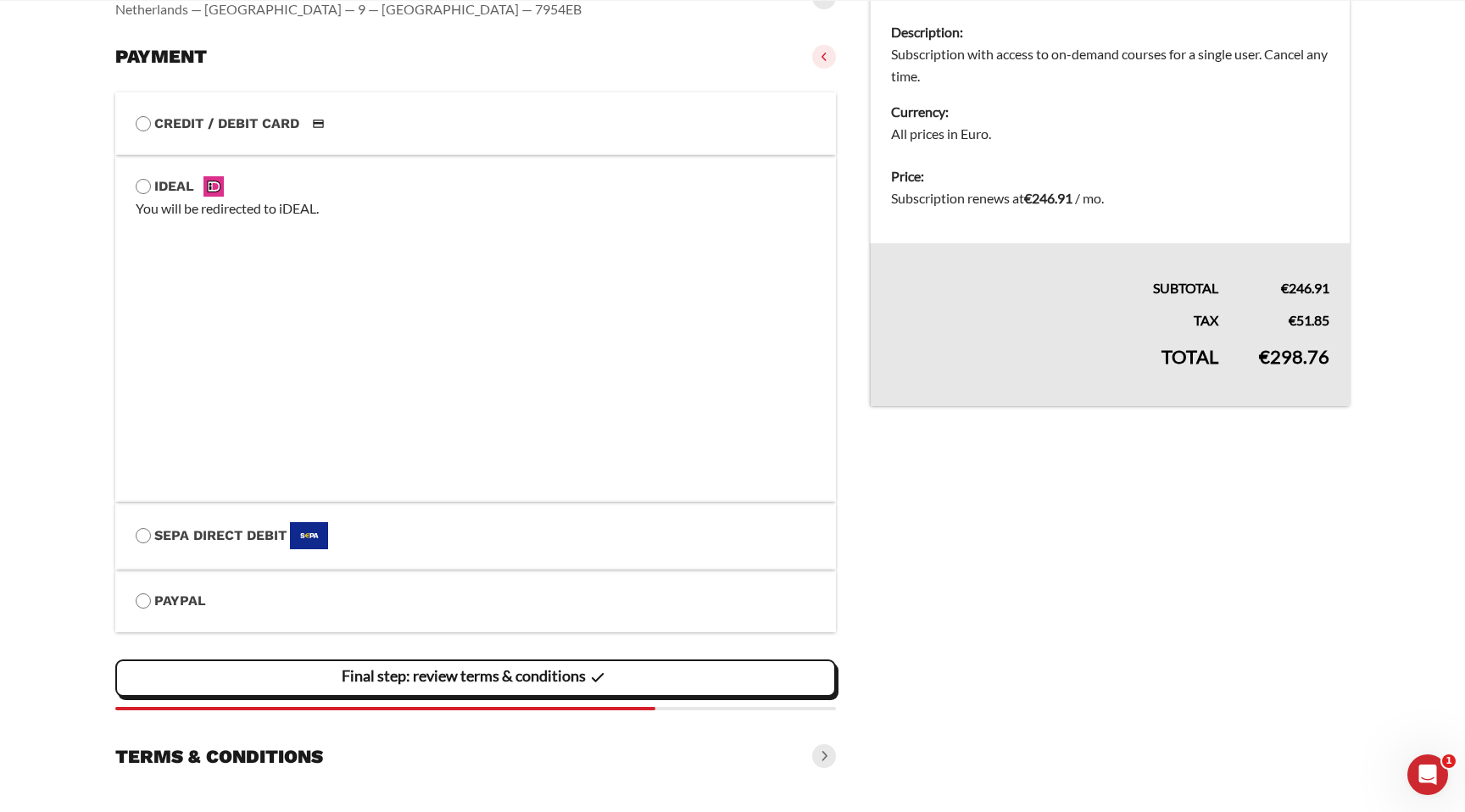 The image size is (1465, 812). I want to click on h3: Payment, so click(161, 57).